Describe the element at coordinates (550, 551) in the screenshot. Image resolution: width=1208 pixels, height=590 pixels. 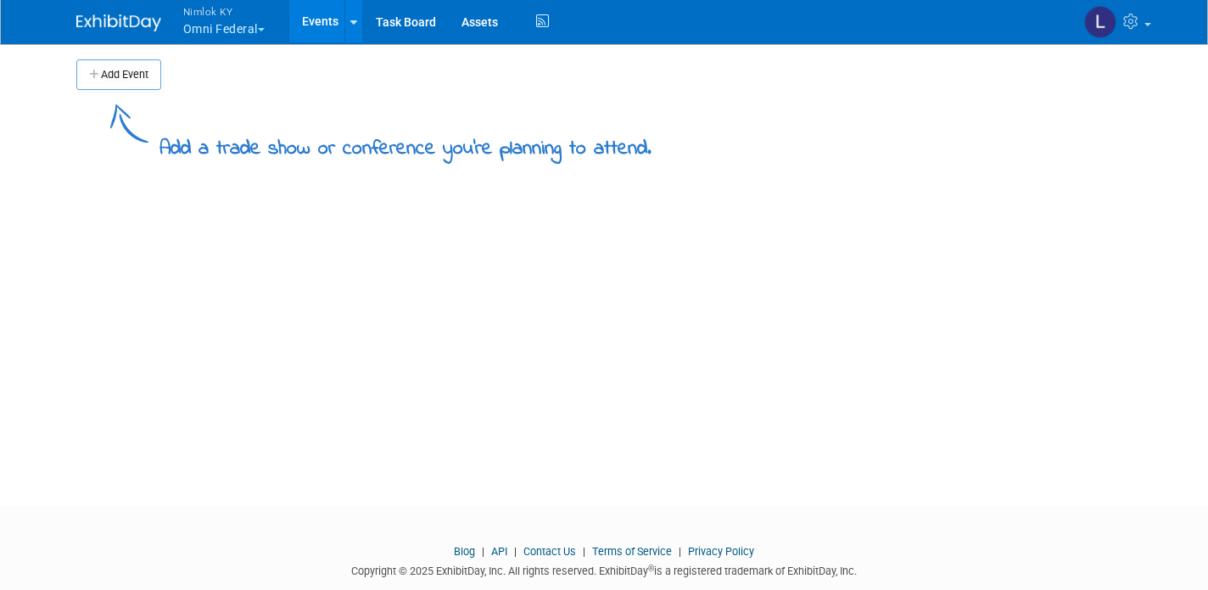
I see `a: Contact Us` at that location.